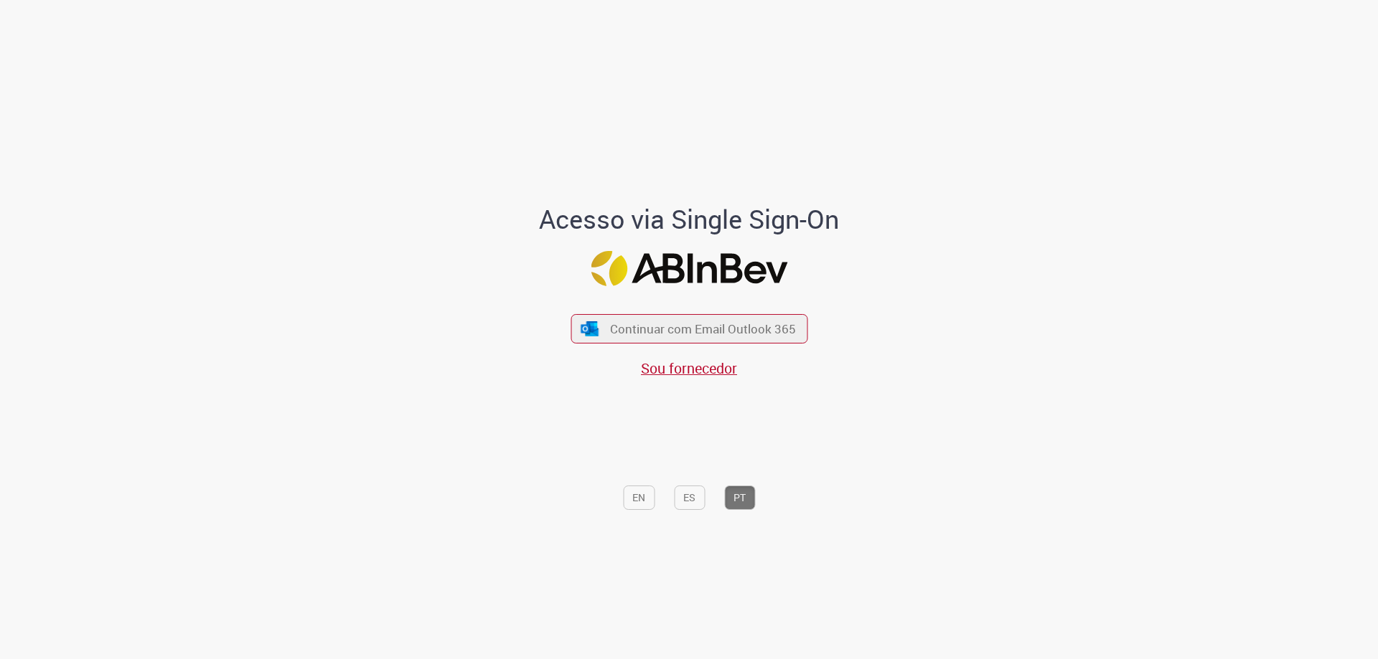 The width and height of the screenshot is (1378, 659). What do you see at coordinates (739, 498) in the screenshot?
I see `button: PT` at bounding box center [739, 498].